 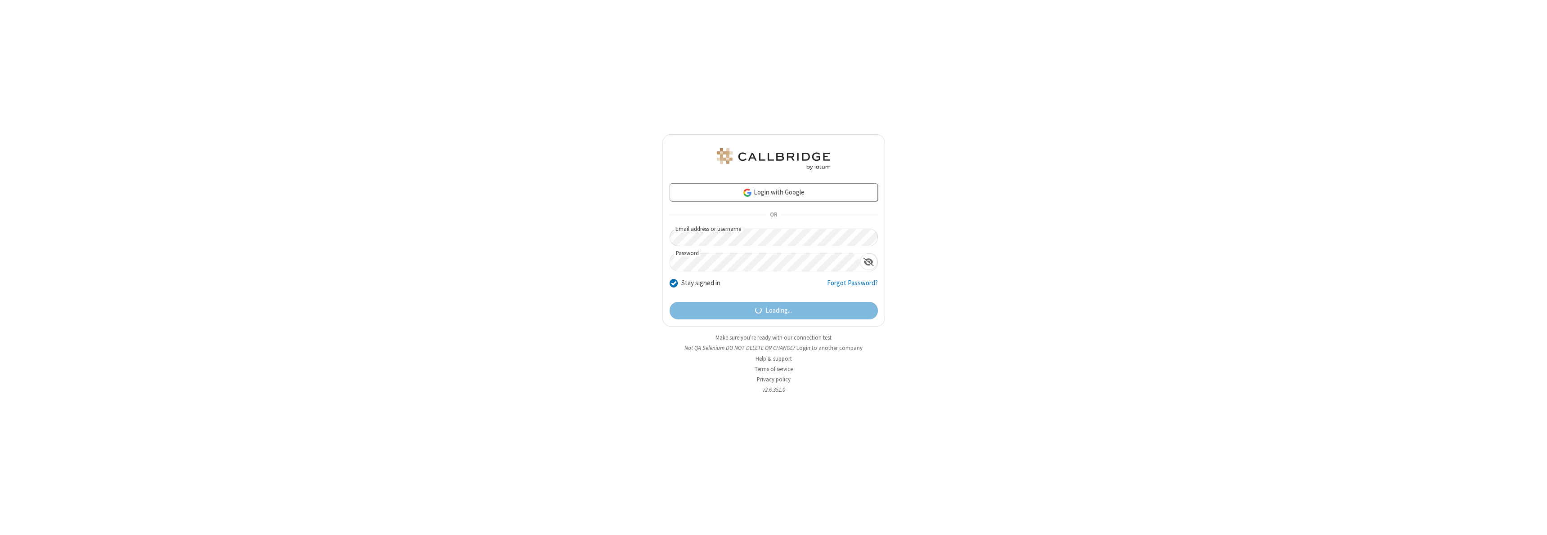 What do you see at coordinates (829, 348) in the screenshot?
I see `button: Login to another company` at bounding box center [829, 348].